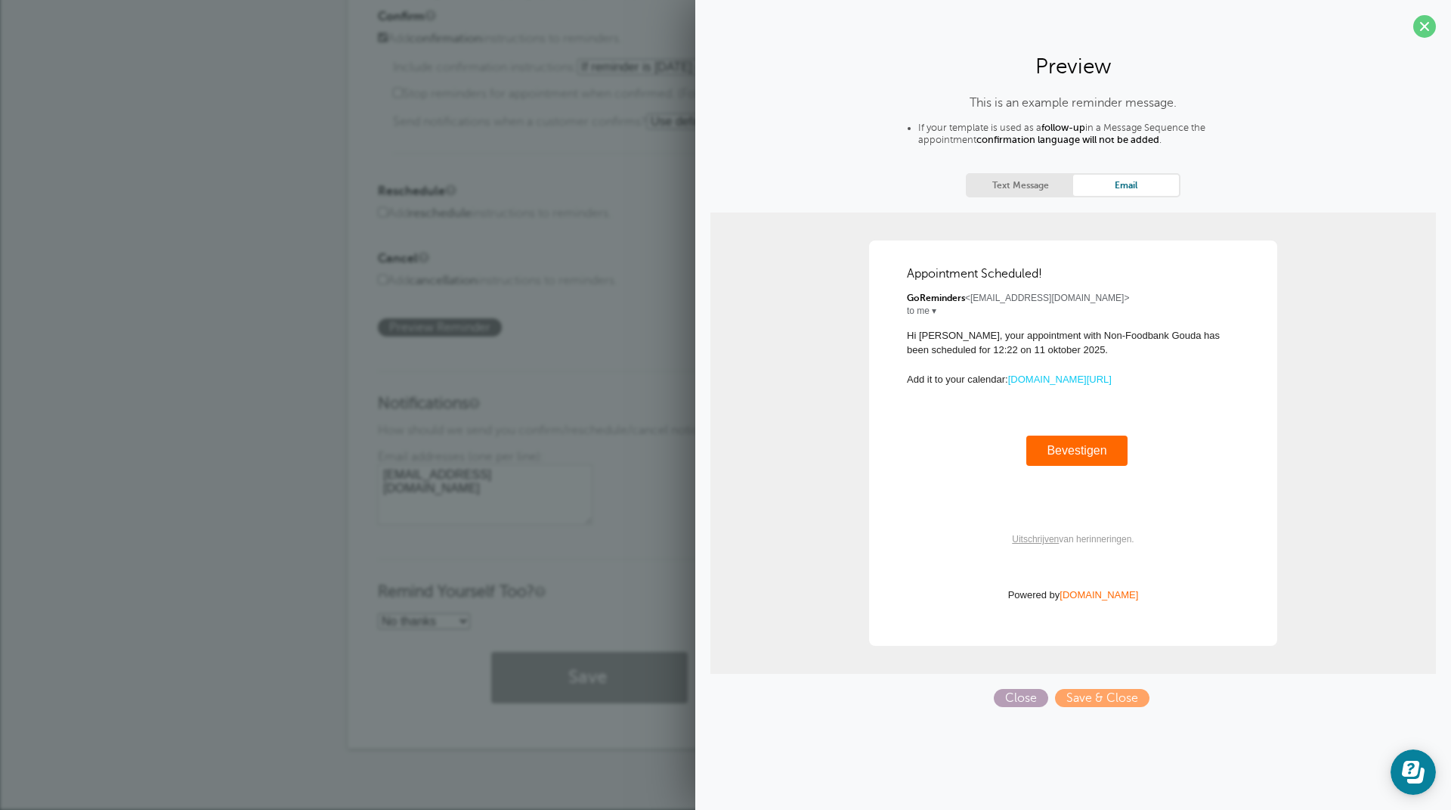 The height and width of the screenshot is (810, 1451). Describe the element at coordinates (1021, 698) in the screenshot. I see `span: Close` at that location.